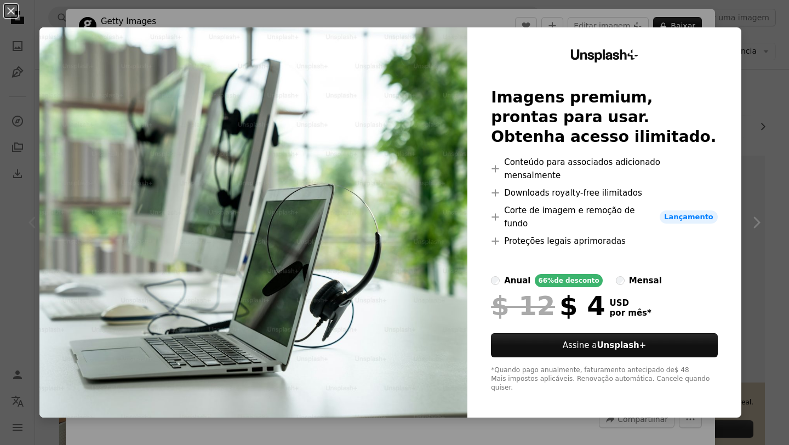  What do you see at coordinates (604, 241) in the screenshot?
I see `li: Proteções legais aprimoradas` at bounding box center [604, 241].